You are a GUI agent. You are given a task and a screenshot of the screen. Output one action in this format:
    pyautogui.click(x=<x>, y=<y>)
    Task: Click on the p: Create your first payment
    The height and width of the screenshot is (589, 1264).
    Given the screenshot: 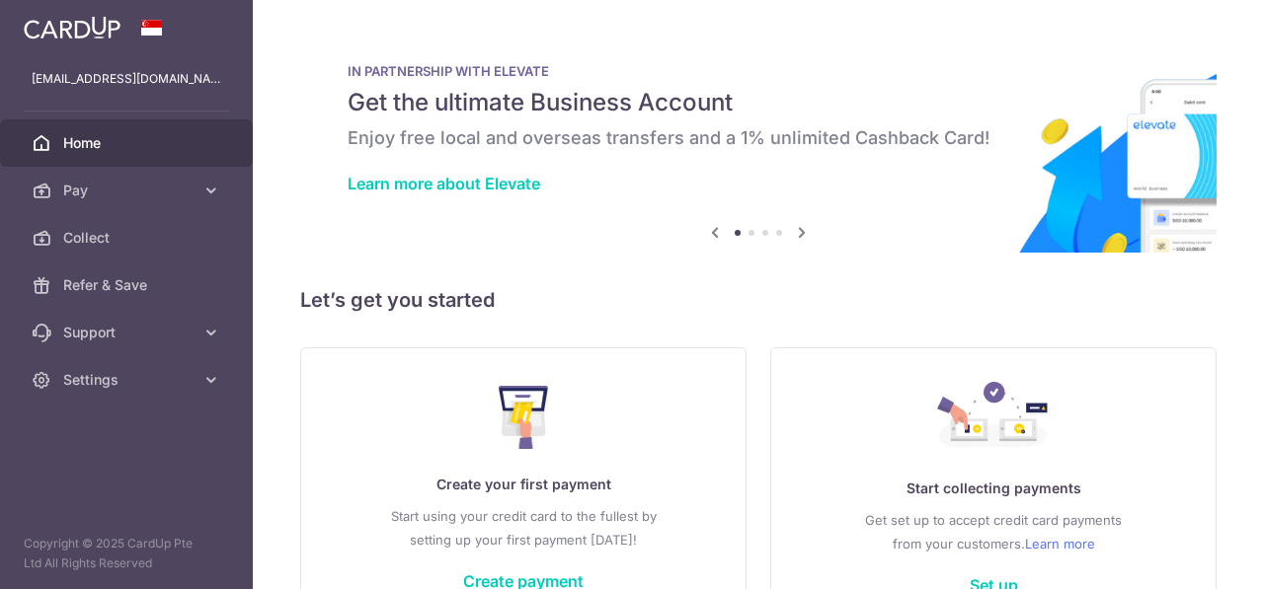 What is the action you would take?
    pyautogui.click(x=523, y=485)
    